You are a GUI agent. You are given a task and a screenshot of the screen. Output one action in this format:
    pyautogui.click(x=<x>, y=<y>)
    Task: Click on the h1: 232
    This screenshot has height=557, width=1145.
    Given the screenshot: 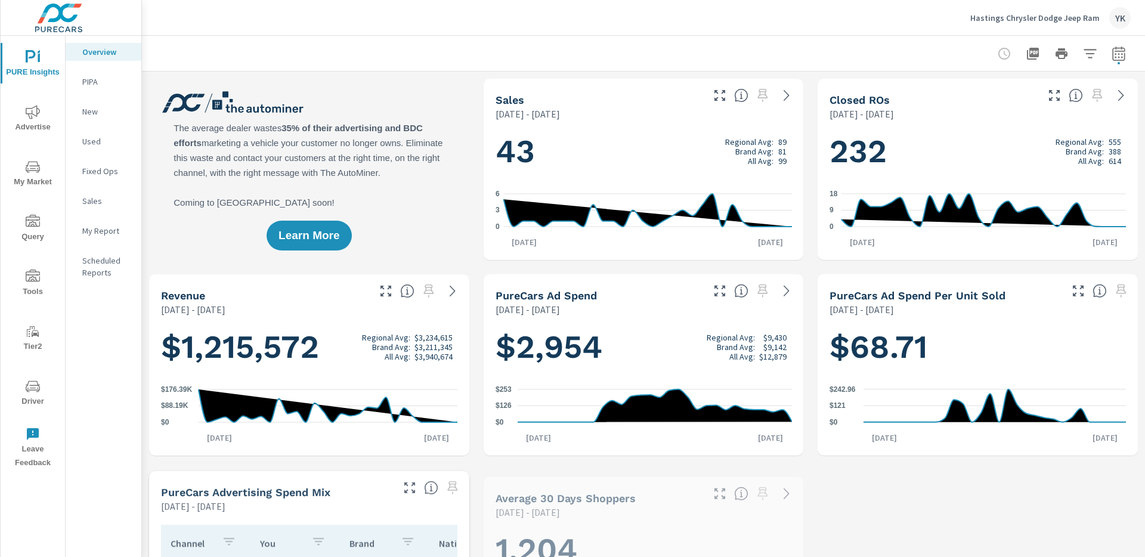 What is the action you would take?
    pyautogui.click(x=977, y=151)
    